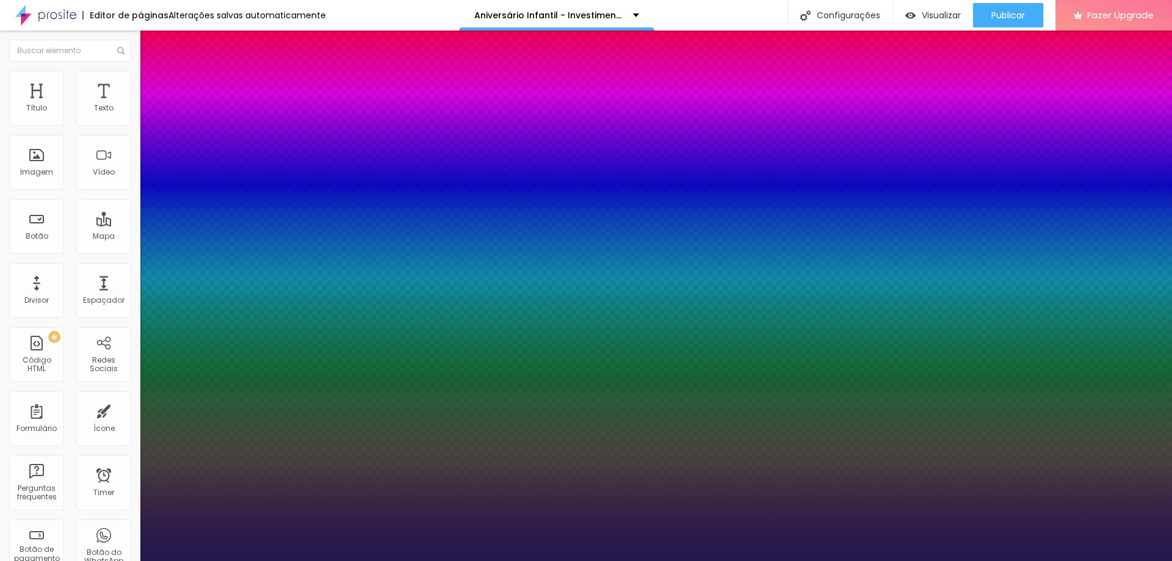  What do you see at coordinates (103, 365) in the screenshot?
I see `div: Redes Sociais` at bounding box center [103, 365].